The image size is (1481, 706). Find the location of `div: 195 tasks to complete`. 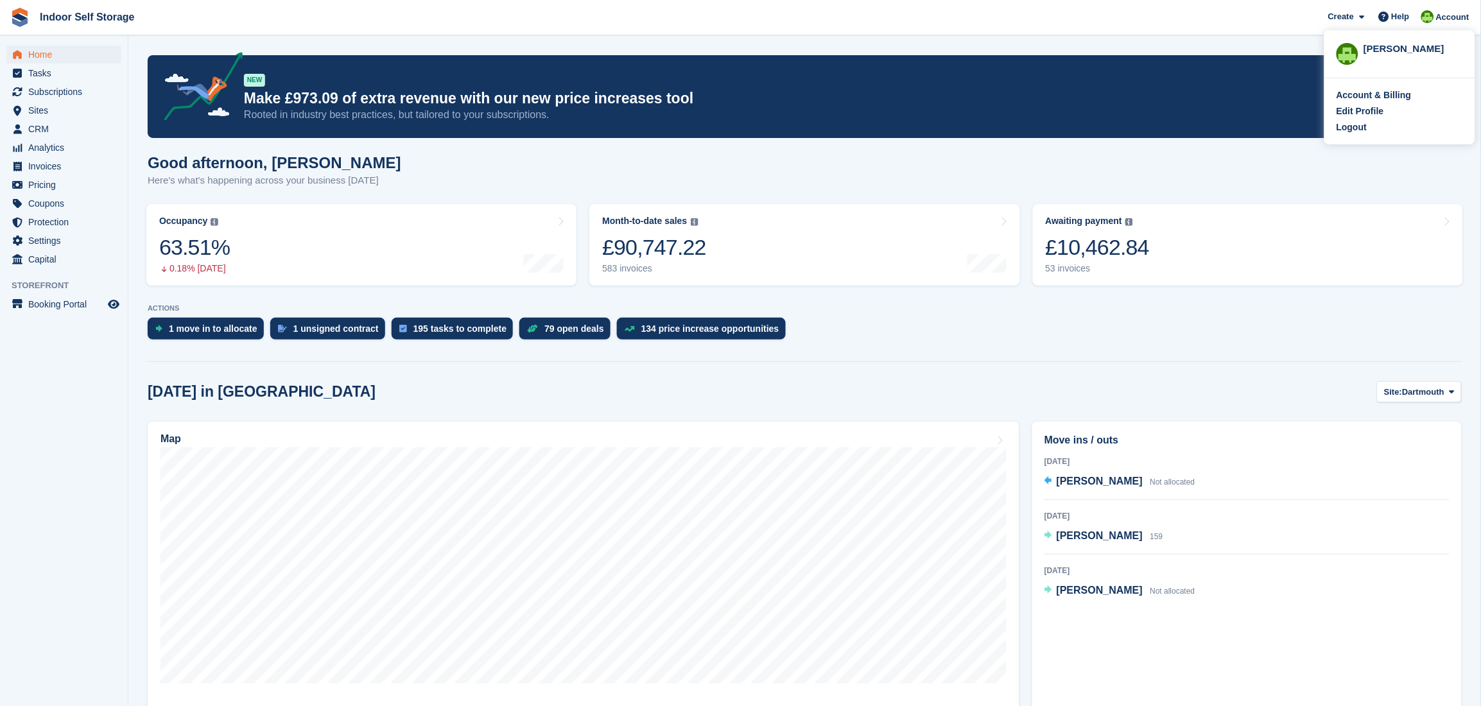

div: 195 tasks to complete is located at coordinates (460, 329).